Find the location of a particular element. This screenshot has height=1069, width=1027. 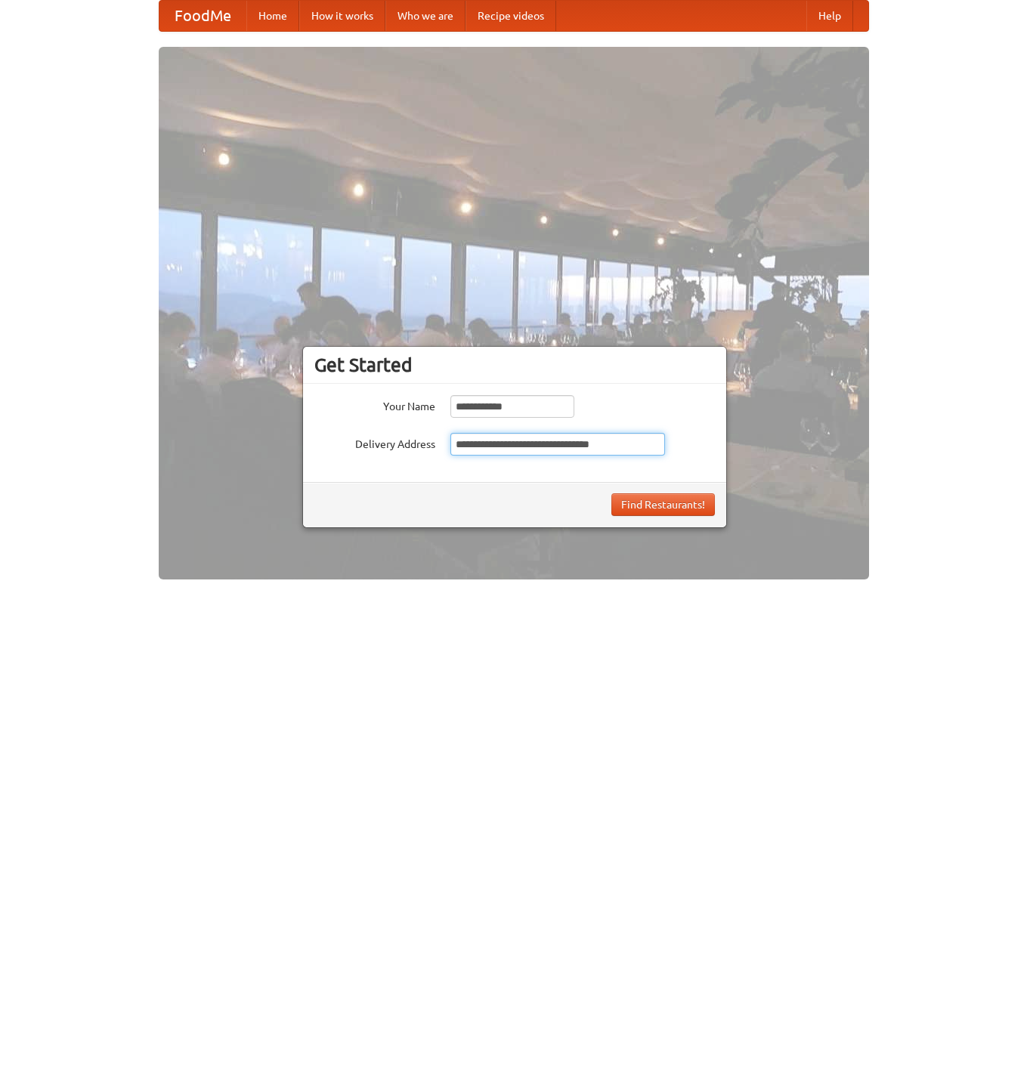

h3: Get Started is located at coordinates (514, 365).